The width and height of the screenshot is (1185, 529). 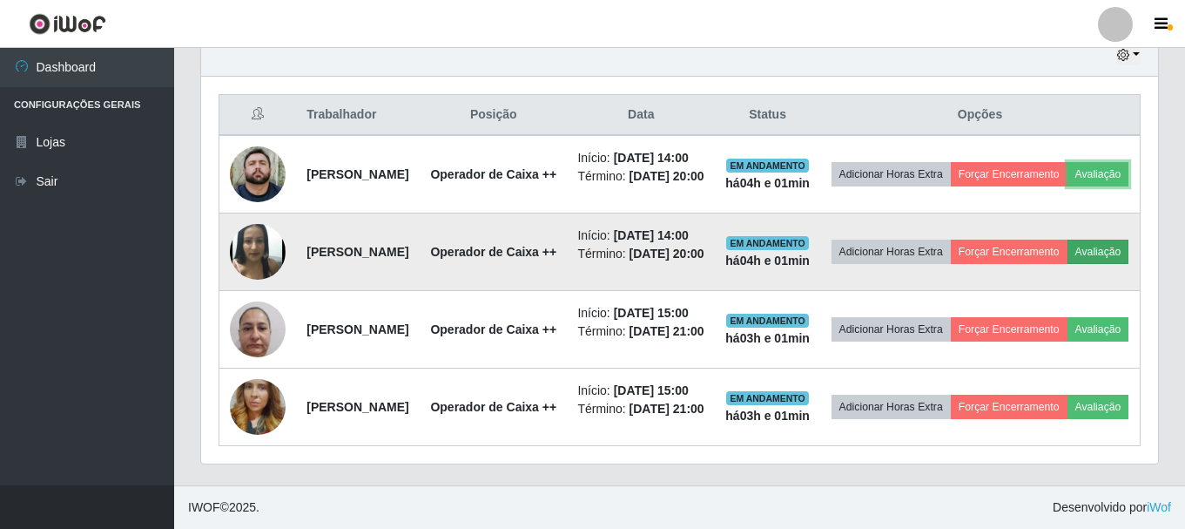 What do you see at coordinates (224, 507) in the screenshot?
I see `span: © 2025 .` at bounding box center [224, 507].